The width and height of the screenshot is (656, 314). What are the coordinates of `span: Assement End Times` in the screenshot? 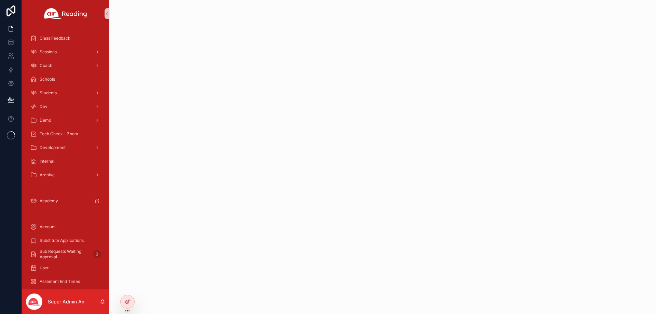 It's located at (60, 281).